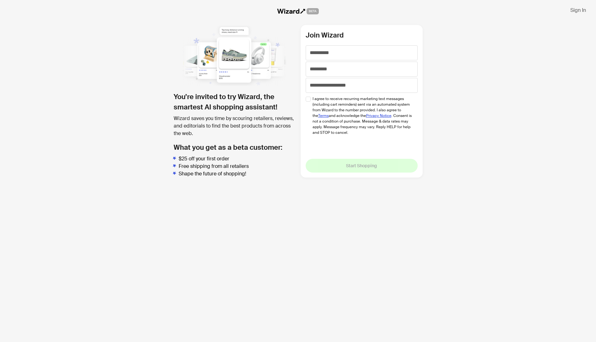  Describe the element at coordinates (235, 147) in the screenshot. I see `h2: What you get as a beta customer:` at that location.